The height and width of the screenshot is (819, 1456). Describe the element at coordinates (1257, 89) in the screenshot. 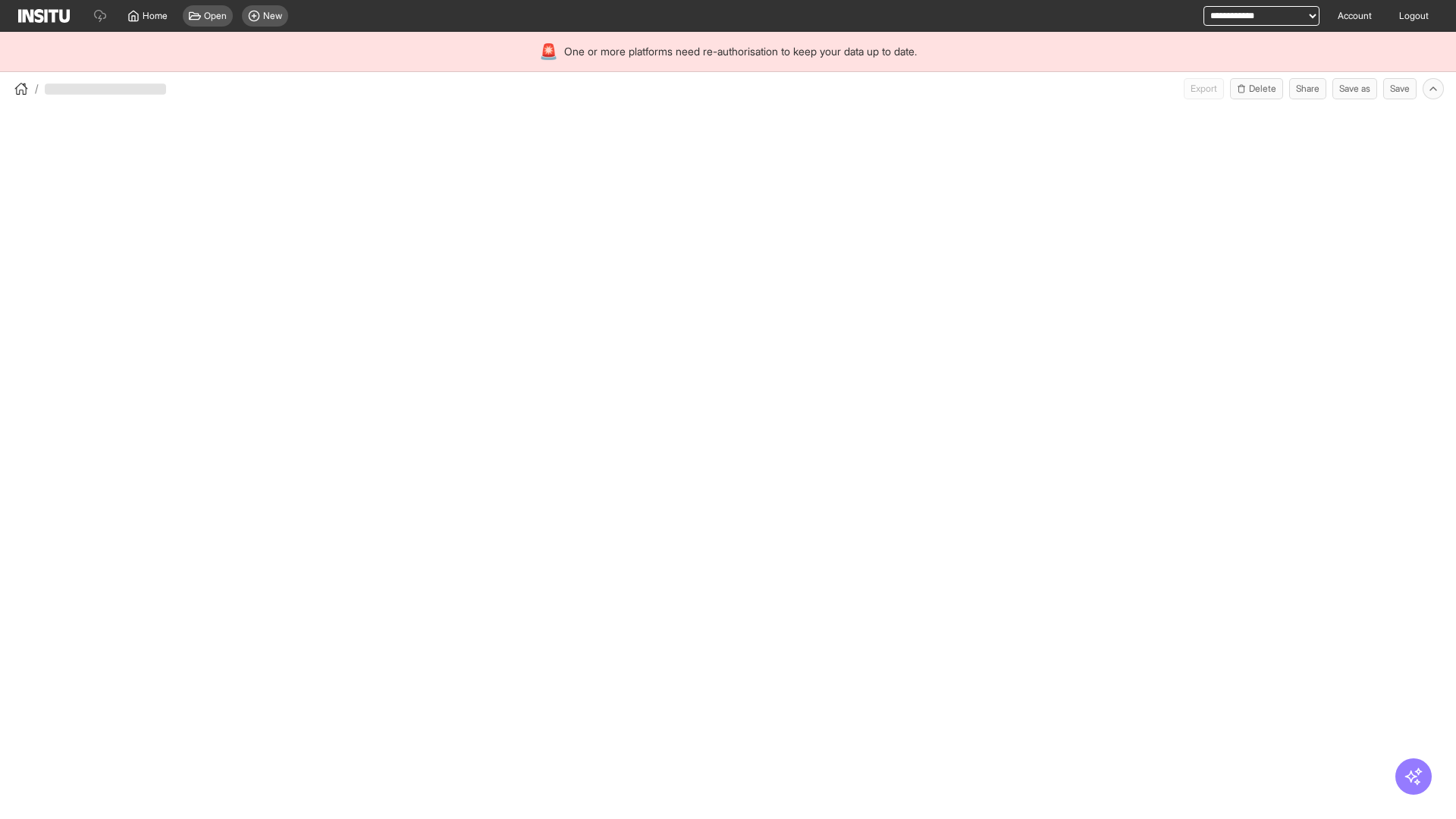

I see `button: Delete` at that location.